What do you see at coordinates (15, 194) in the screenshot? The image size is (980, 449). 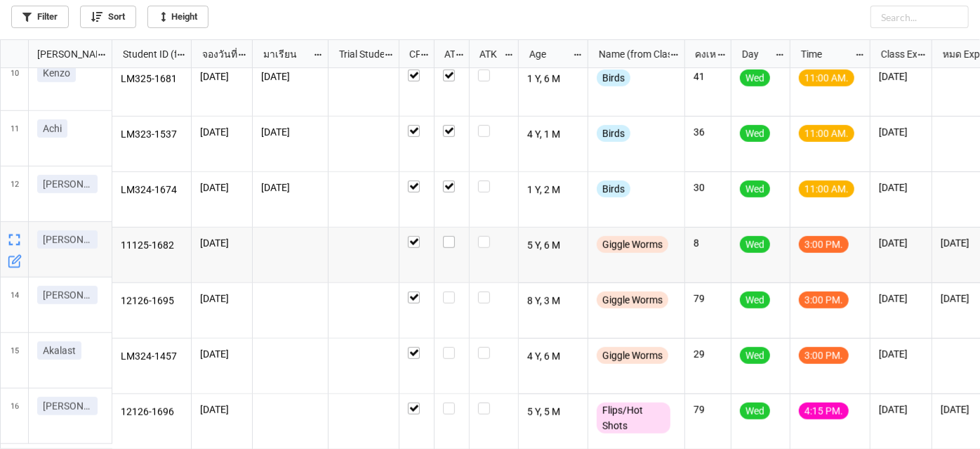 I see `span: 12` at bounding box center [15, 194].